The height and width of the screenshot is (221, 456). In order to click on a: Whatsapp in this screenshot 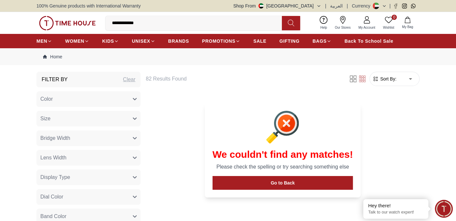, I will do `click(413, 6)`.